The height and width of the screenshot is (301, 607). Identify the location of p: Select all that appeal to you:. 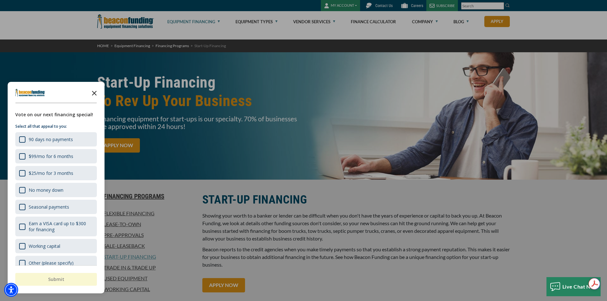
(56, 126).